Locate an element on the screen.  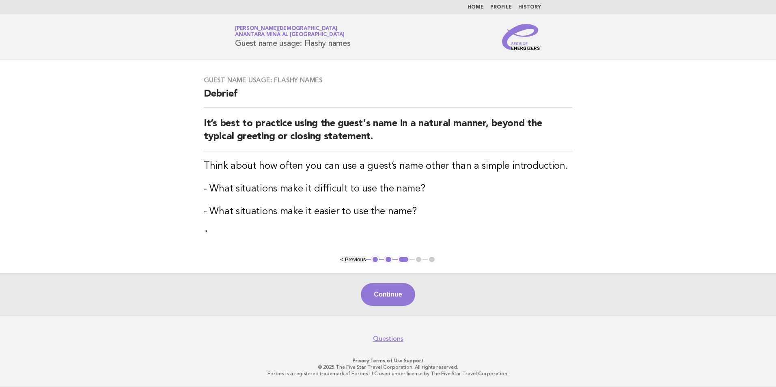
a: Questions is located at coordinates (388, 339).